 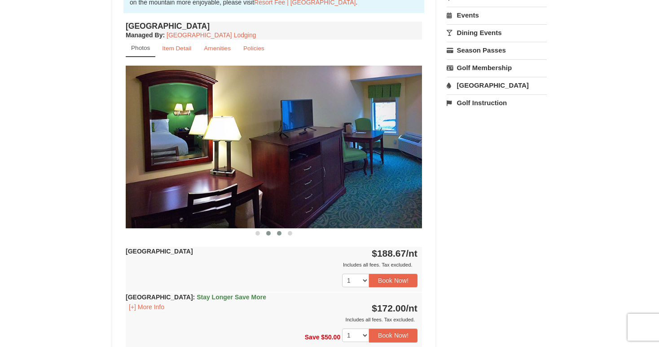 What do you see at coordinates (254, 48) in the screenshot?
I see `a: Policies` at bounding box center [254, 48].